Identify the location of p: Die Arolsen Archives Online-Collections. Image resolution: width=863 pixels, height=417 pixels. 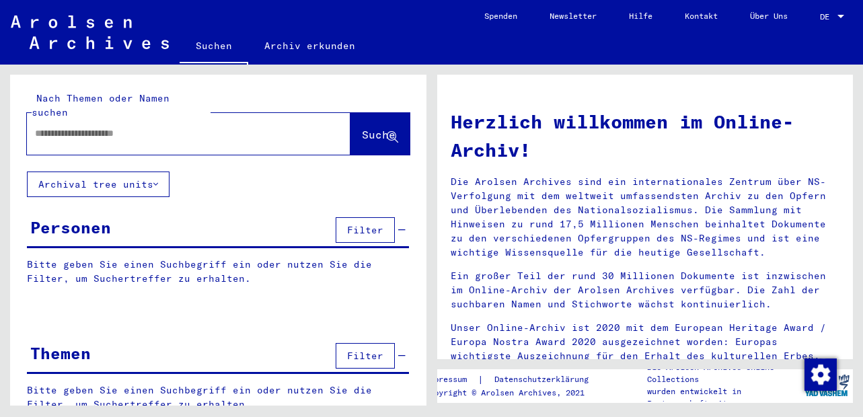
(724, 373).